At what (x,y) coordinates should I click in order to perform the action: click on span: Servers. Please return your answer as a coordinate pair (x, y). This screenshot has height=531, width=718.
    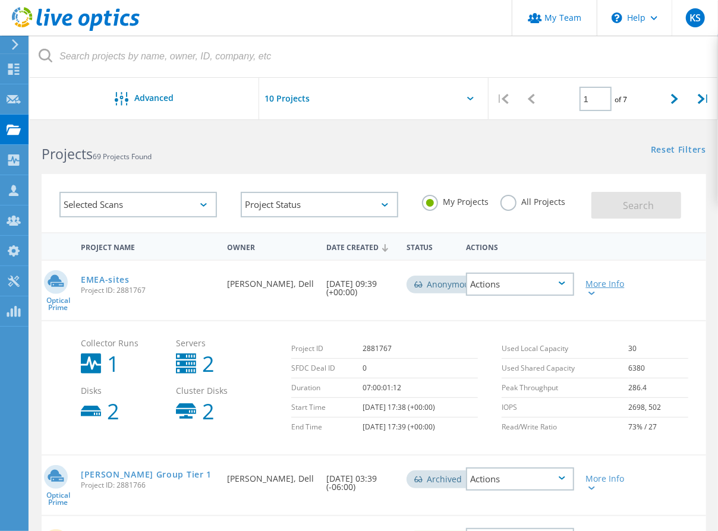
    Looking at the image, I should click on (218, 344).